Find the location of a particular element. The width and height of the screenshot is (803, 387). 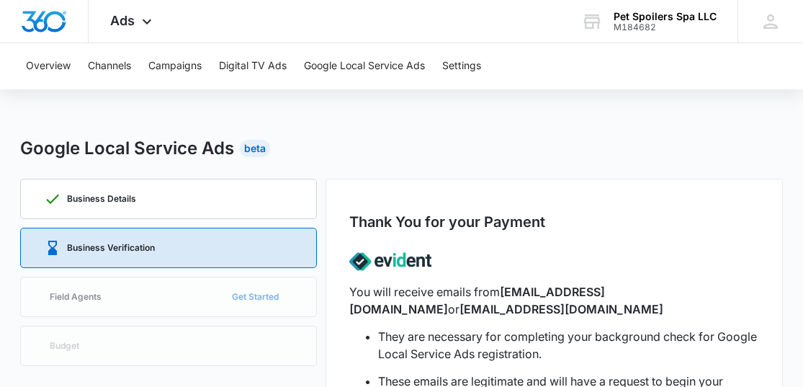

div: account id is located at coordinates (665, 27).